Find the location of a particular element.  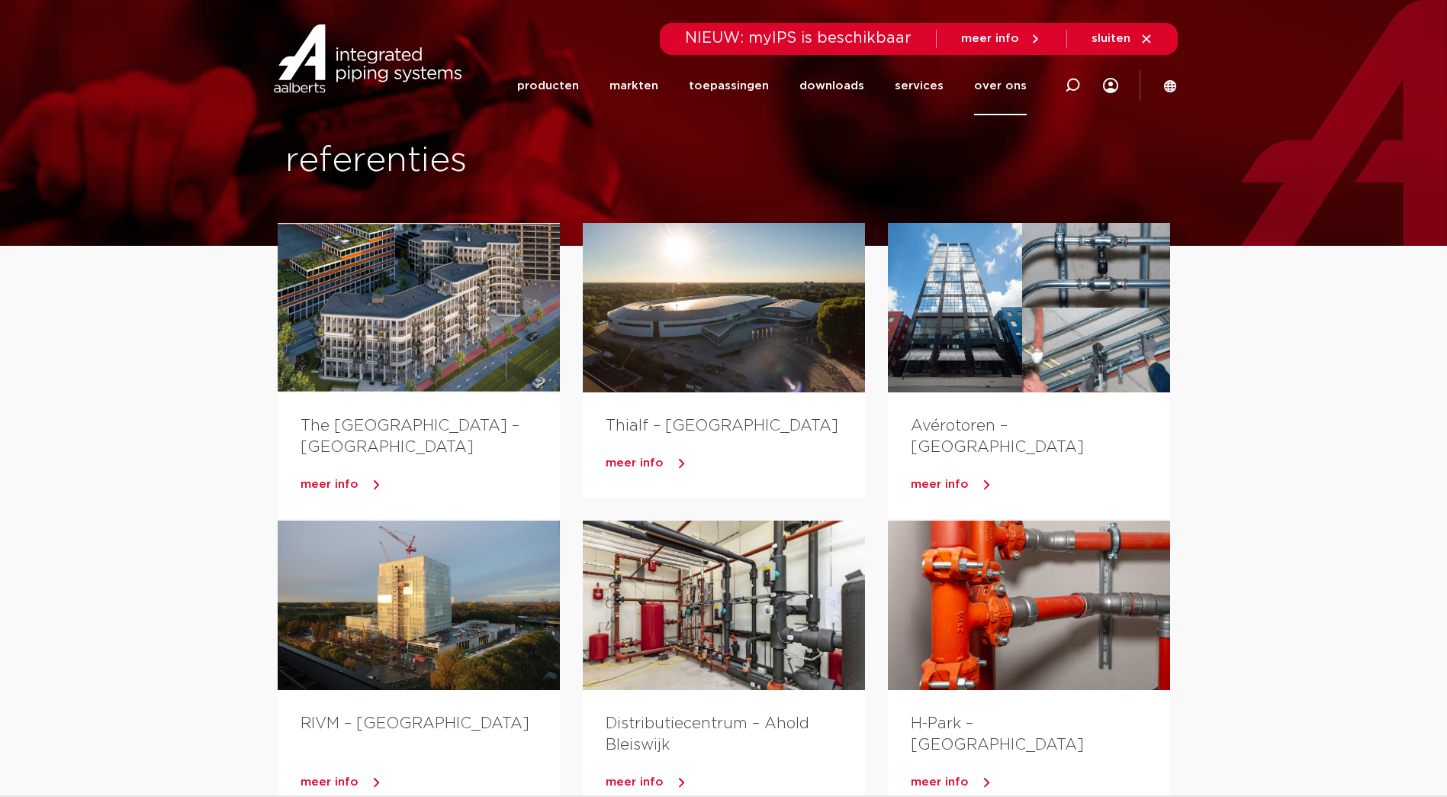

span: NIEUW: myIPS is beschikbaar is located at coordinates (798, 38).